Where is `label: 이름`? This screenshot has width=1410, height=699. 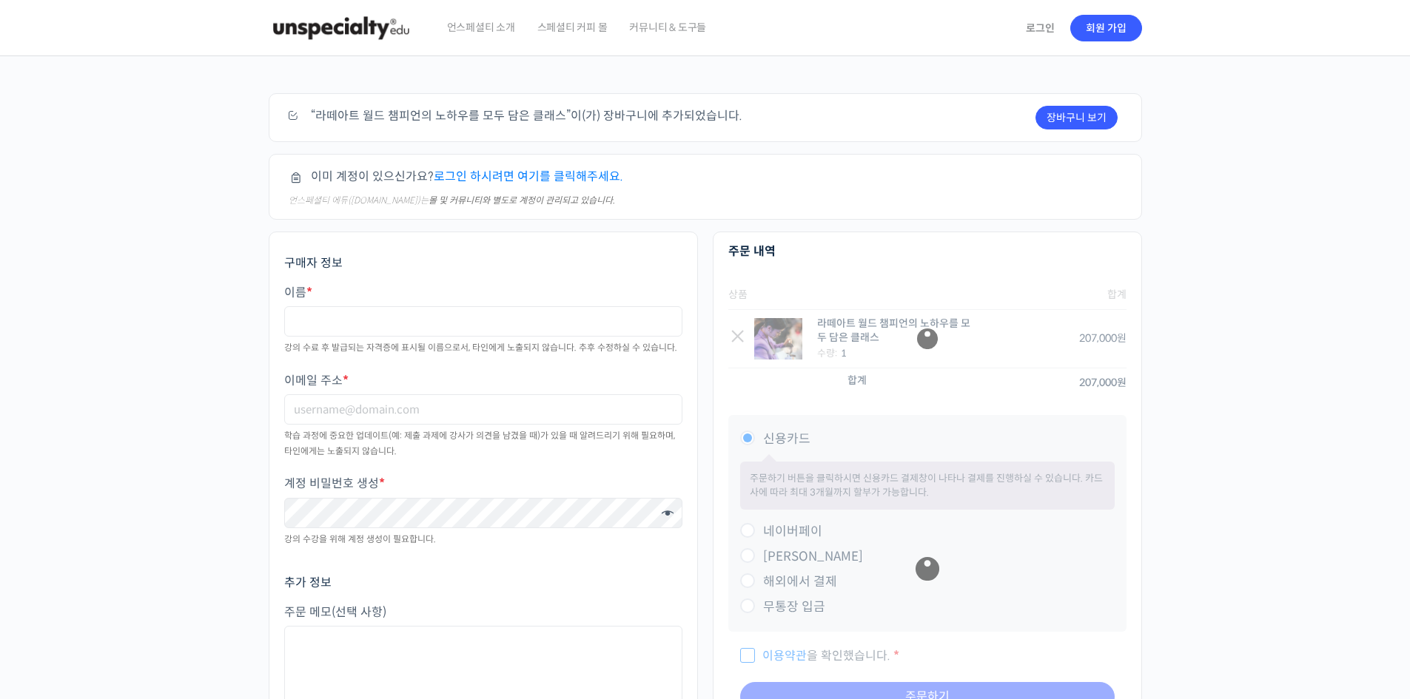
label: 이름 is located at coordinates (483, 293).